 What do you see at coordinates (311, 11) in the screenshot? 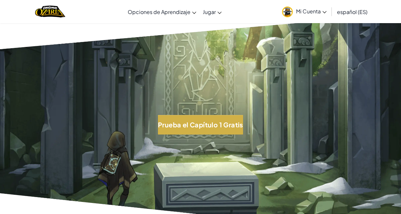
I see `span: Mi Cuenta` at bounding box center [311, 11].